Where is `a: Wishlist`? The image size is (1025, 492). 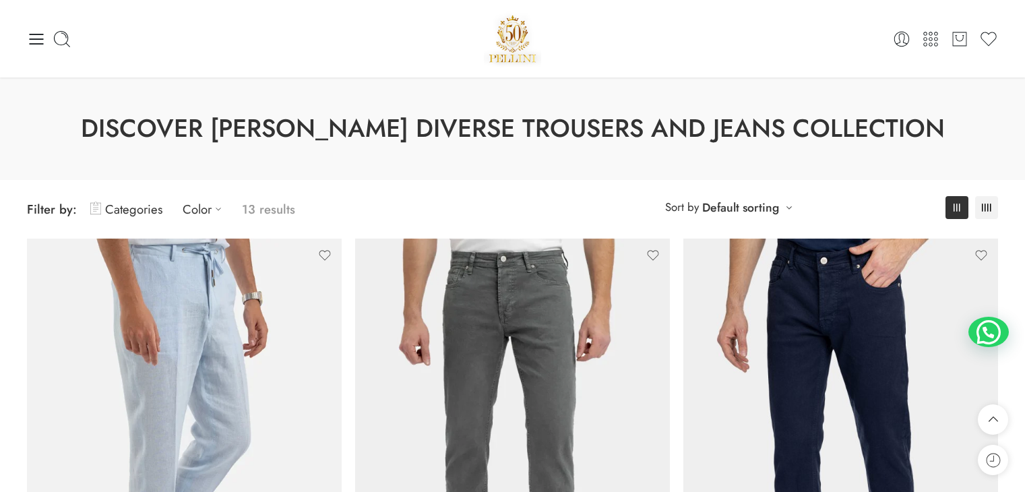 a: Wishlist is located at coordinates (988, 39).